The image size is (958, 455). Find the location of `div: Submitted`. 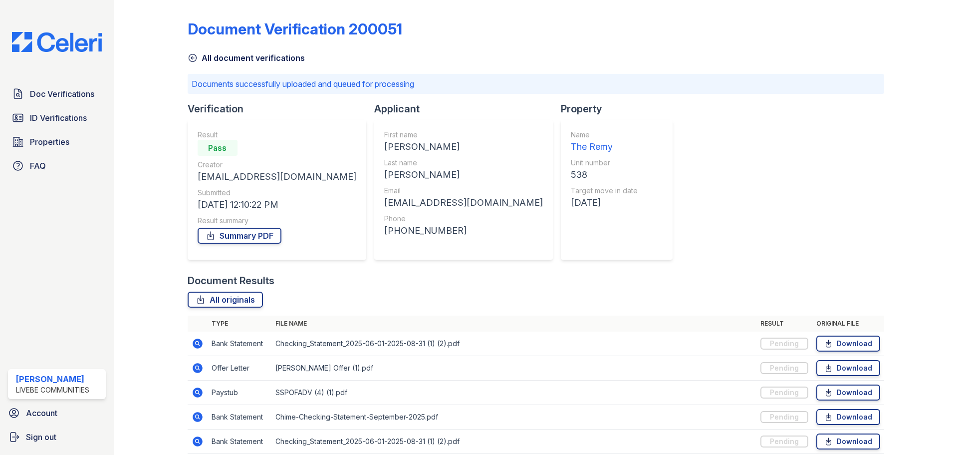

div: Submitted is located at coordinates (277, 193).